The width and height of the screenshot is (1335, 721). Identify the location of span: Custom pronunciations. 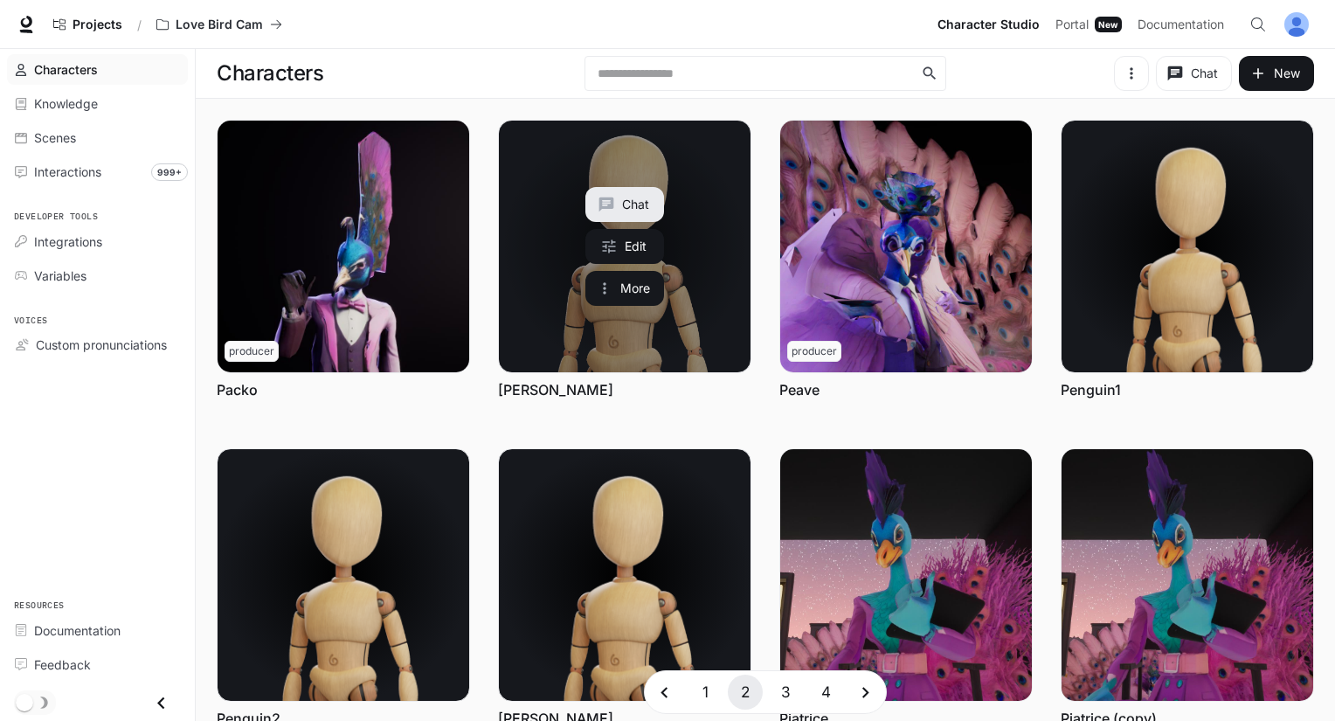
(101, 344).